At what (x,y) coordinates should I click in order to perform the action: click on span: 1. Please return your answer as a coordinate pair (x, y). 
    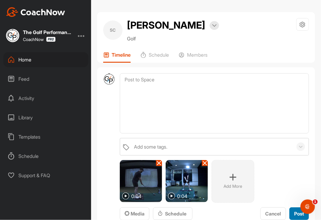
    Looking at the image, I should click on (315, 202).